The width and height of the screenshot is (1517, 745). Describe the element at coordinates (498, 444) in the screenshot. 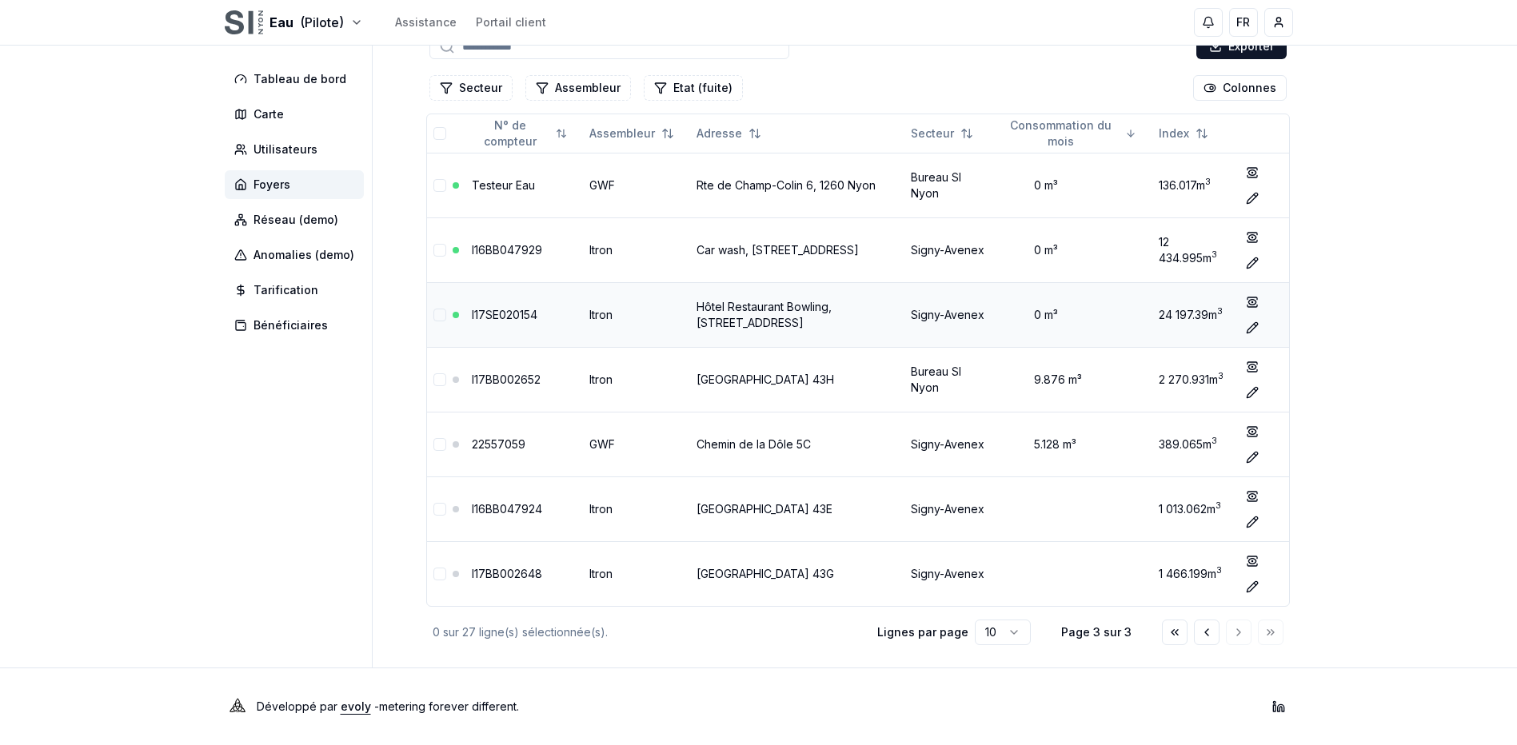

I see `a: 22557059` at that location.